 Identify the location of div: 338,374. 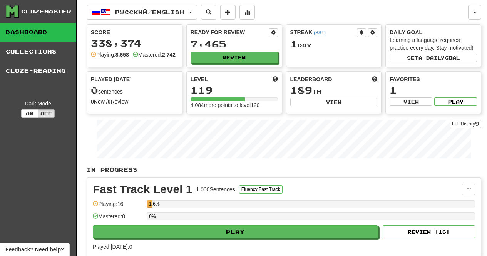
(134, 43).